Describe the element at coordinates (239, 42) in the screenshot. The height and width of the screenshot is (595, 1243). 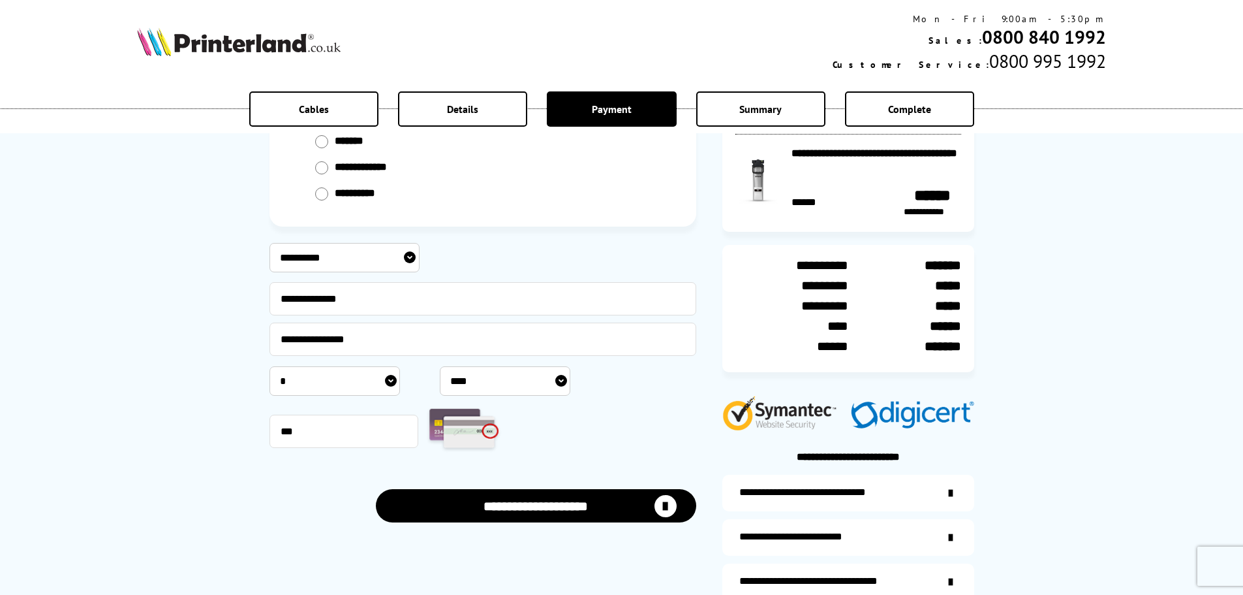
I see `img: Printerland Logo` at that location.